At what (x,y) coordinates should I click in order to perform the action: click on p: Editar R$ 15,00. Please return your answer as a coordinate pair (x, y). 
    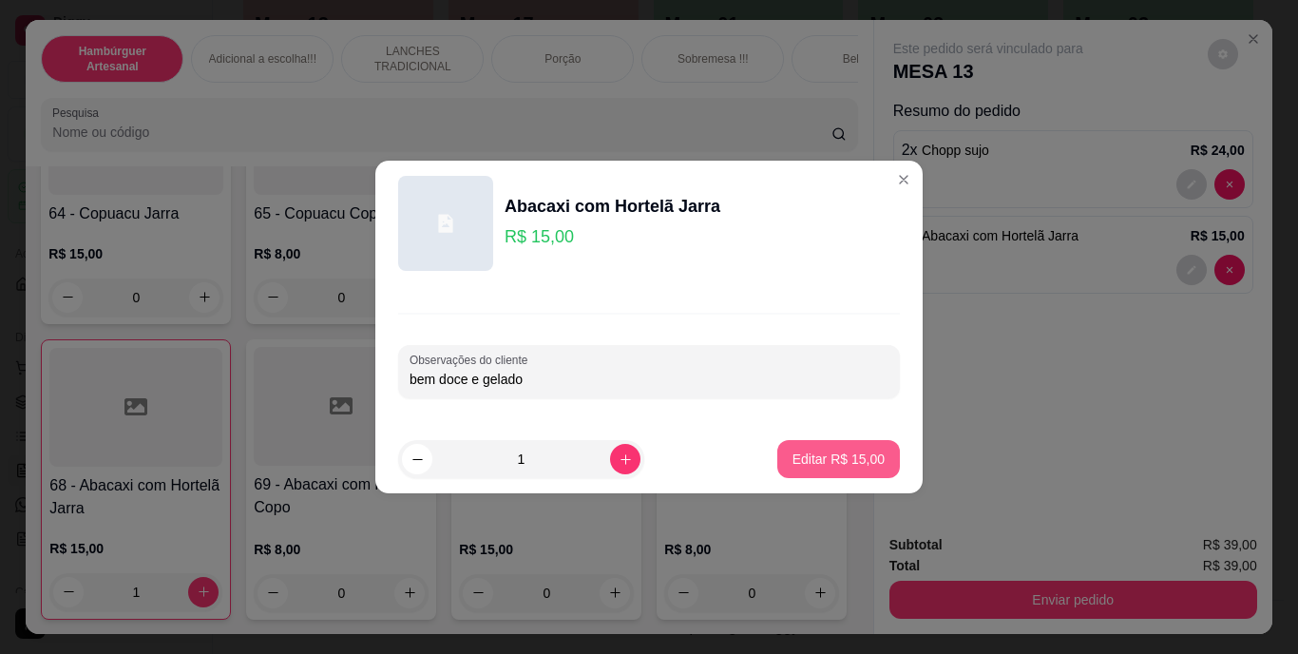
    Looking at the image, I should click on (838, 459).